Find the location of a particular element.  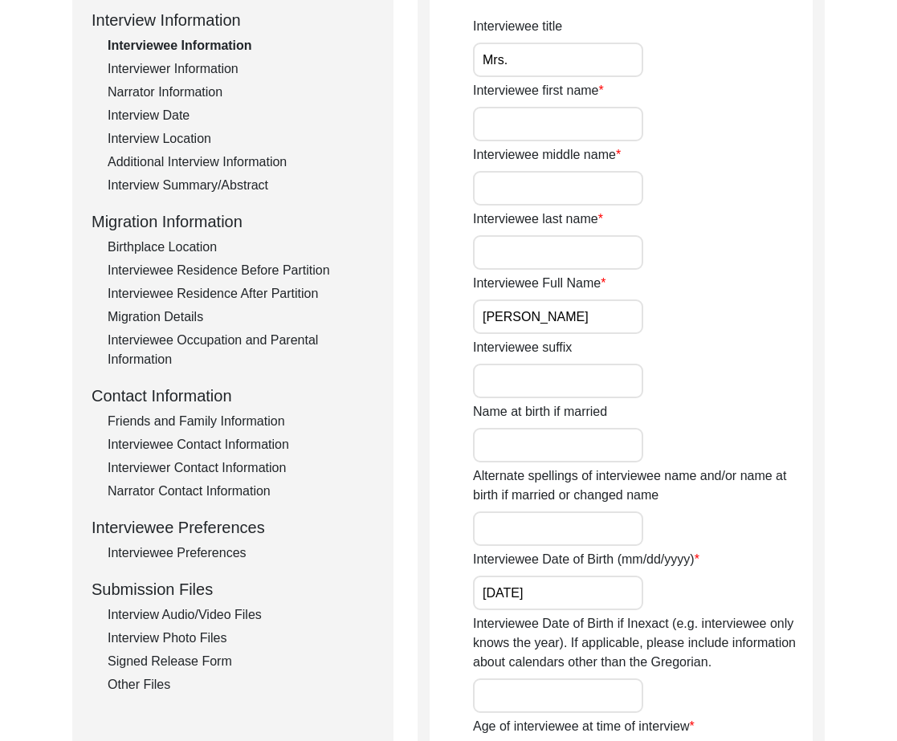

div: Other Files is located at coordinates (241, 685).